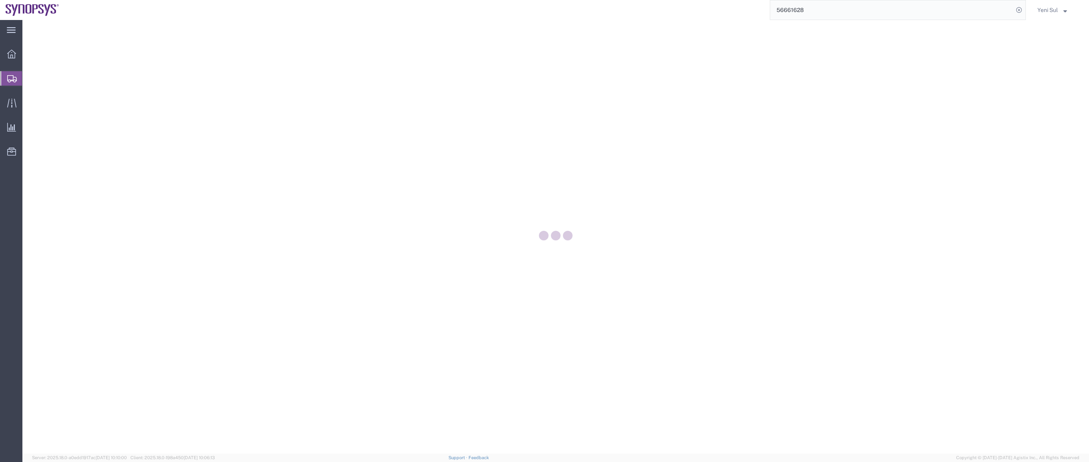 This screenshot has height=462, width=1089. What do you see at coordinates (1058, 10) in the screenshot?
I see `button: Yeni Sul` at bounding box center [1058, 10].